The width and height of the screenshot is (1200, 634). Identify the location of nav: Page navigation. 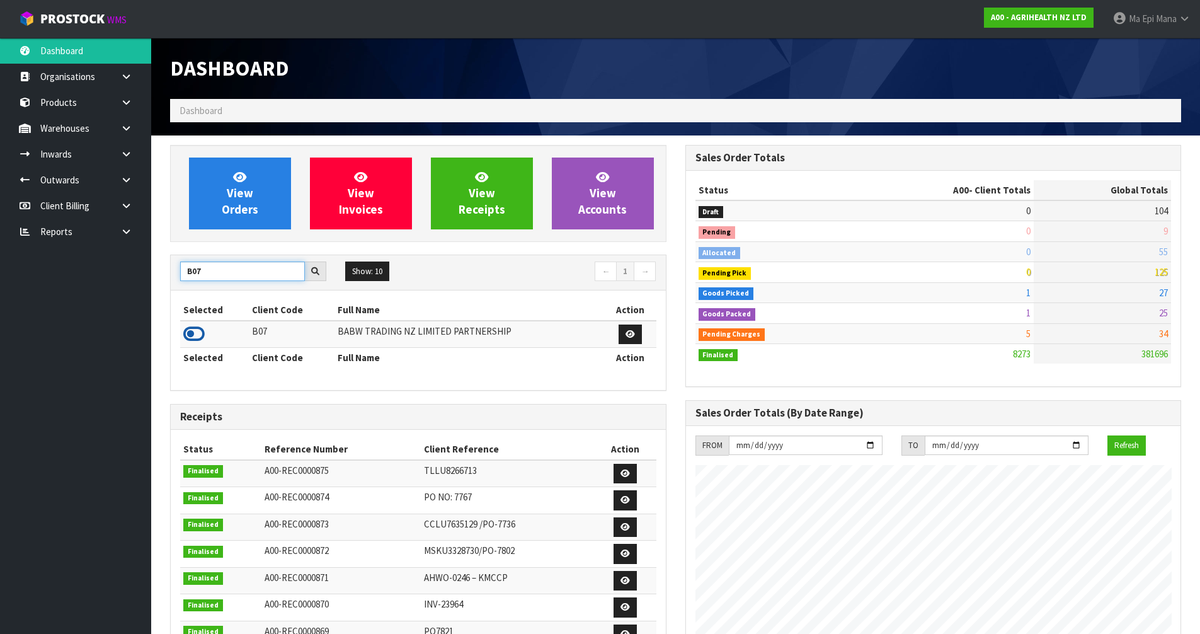
(542, 272).